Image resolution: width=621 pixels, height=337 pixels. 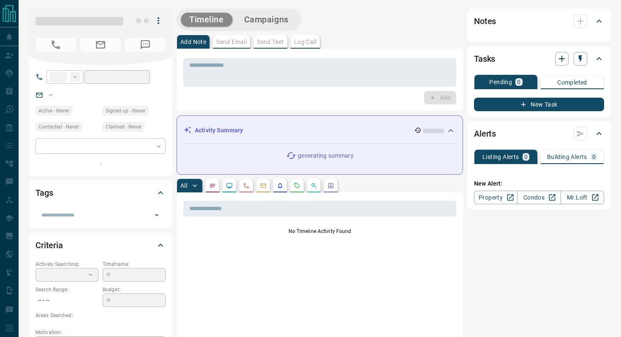 I want to click on h2: Alerts, so click(x=485, y=133).